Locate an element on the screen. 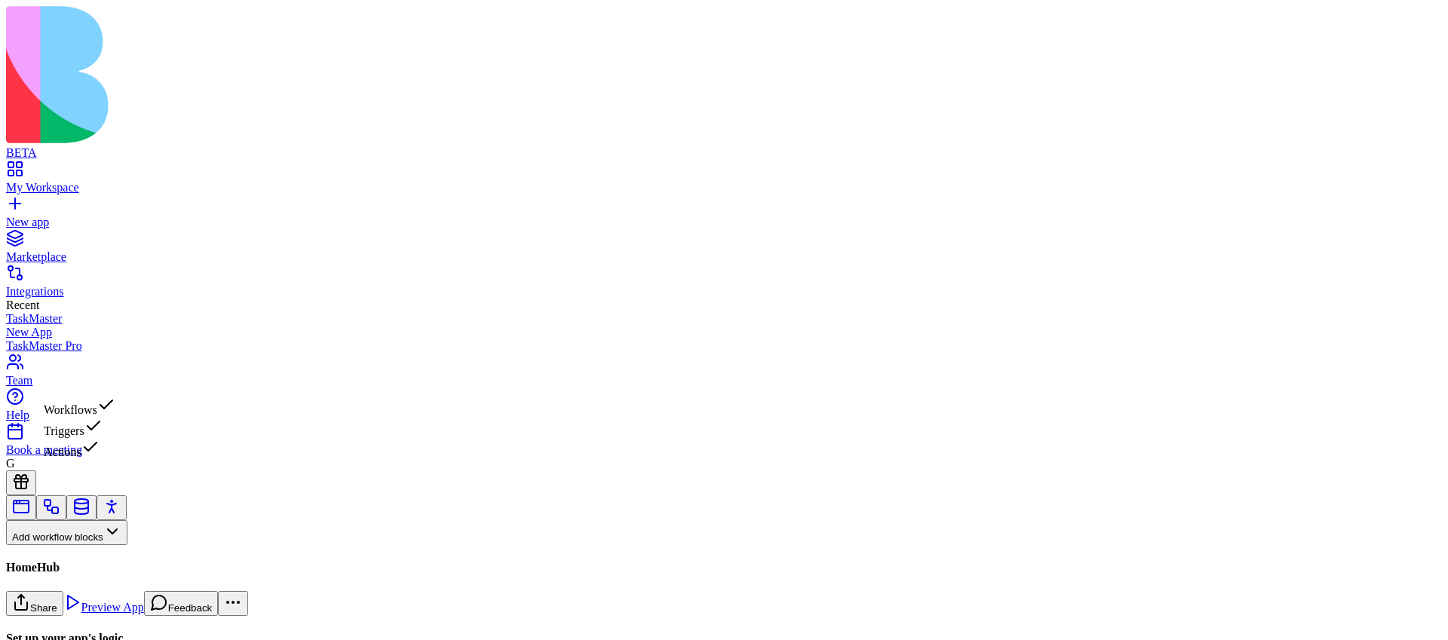  a: Book a meeting is located at coordinates (724, 444).